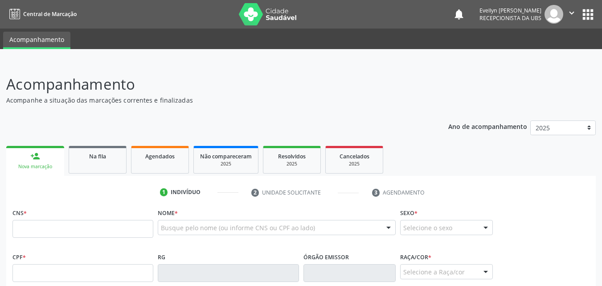 The width and height of the screenshot is (602, 286). Describe the element at coordinates (238, 227) in the screenshot. I see `span: Busque pelo nome (ou informe CNS ou CPF ao lado)` at that location.